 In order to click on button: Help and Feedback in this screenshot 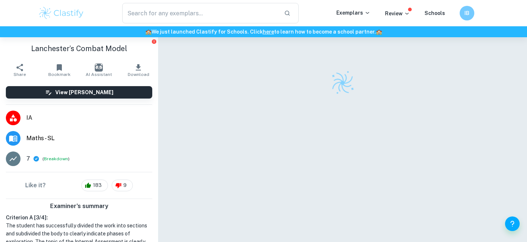, I will do `click(512, 224)`.